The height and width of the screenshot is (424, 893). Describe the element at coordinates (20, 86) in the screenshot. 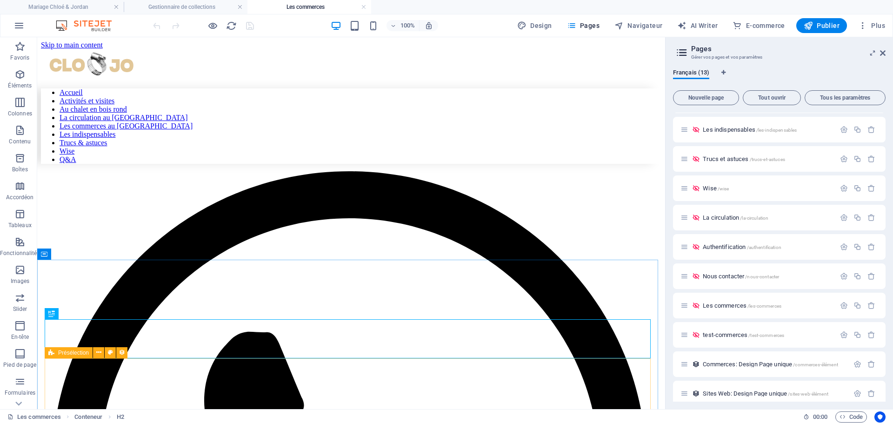

I see `p: Éléments` at that location.